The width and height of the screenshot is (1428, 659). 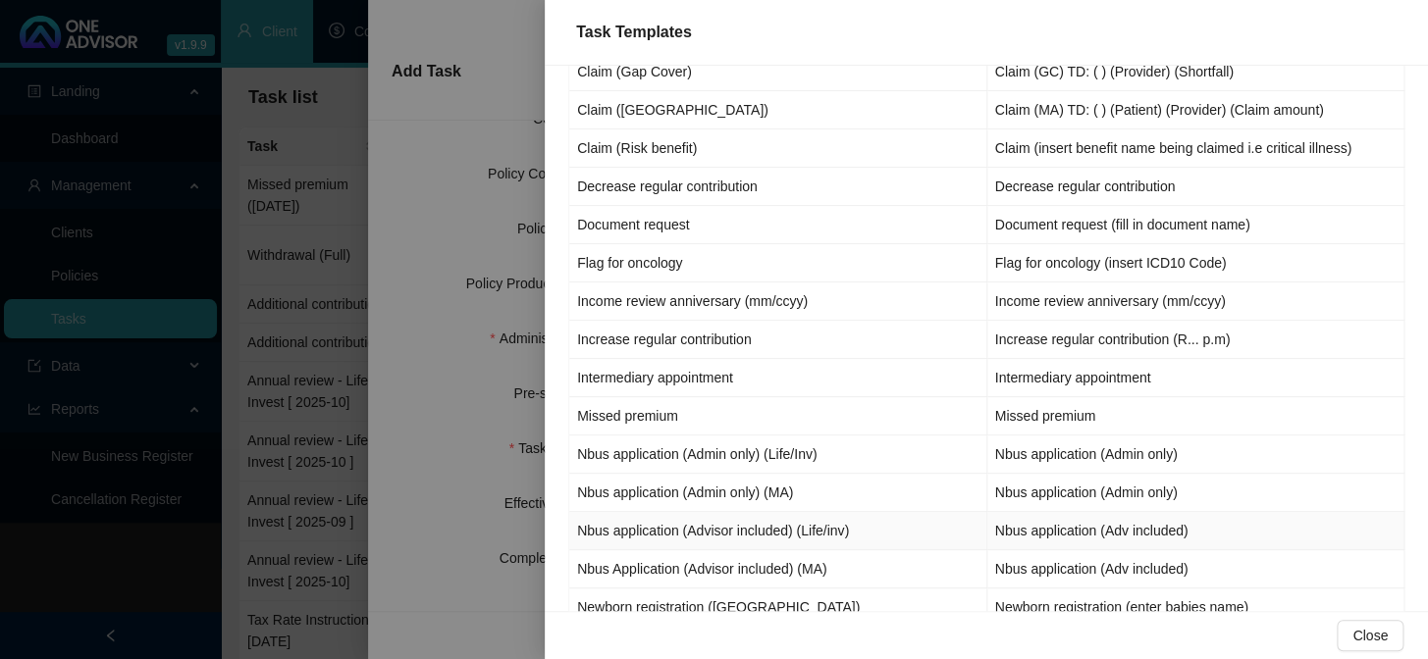 What do you see at coordinates (1196, 263) in the screenshot?
I see `td: Flag for oncology (insert ICD10 Code)` at bounding box center [1196, 263].